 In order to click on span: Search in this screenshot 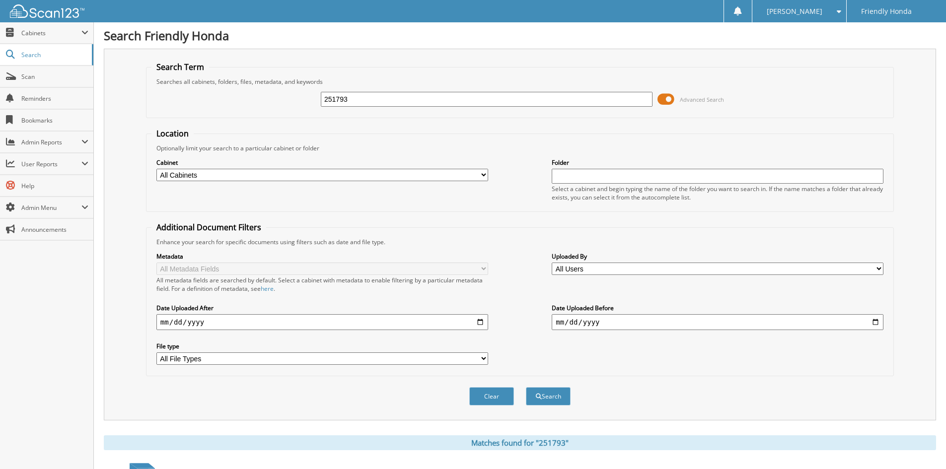, I will do `click(54, 55)`.